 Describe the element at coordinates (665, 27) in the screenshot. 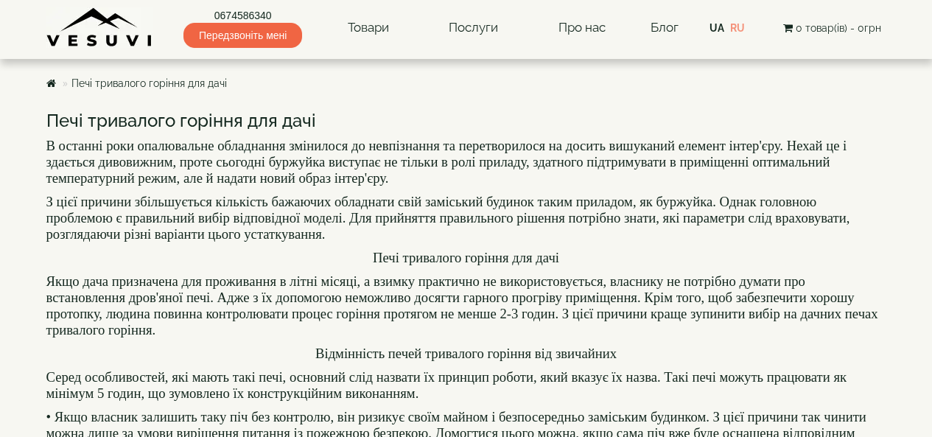

I see `a: Блог` at that location.